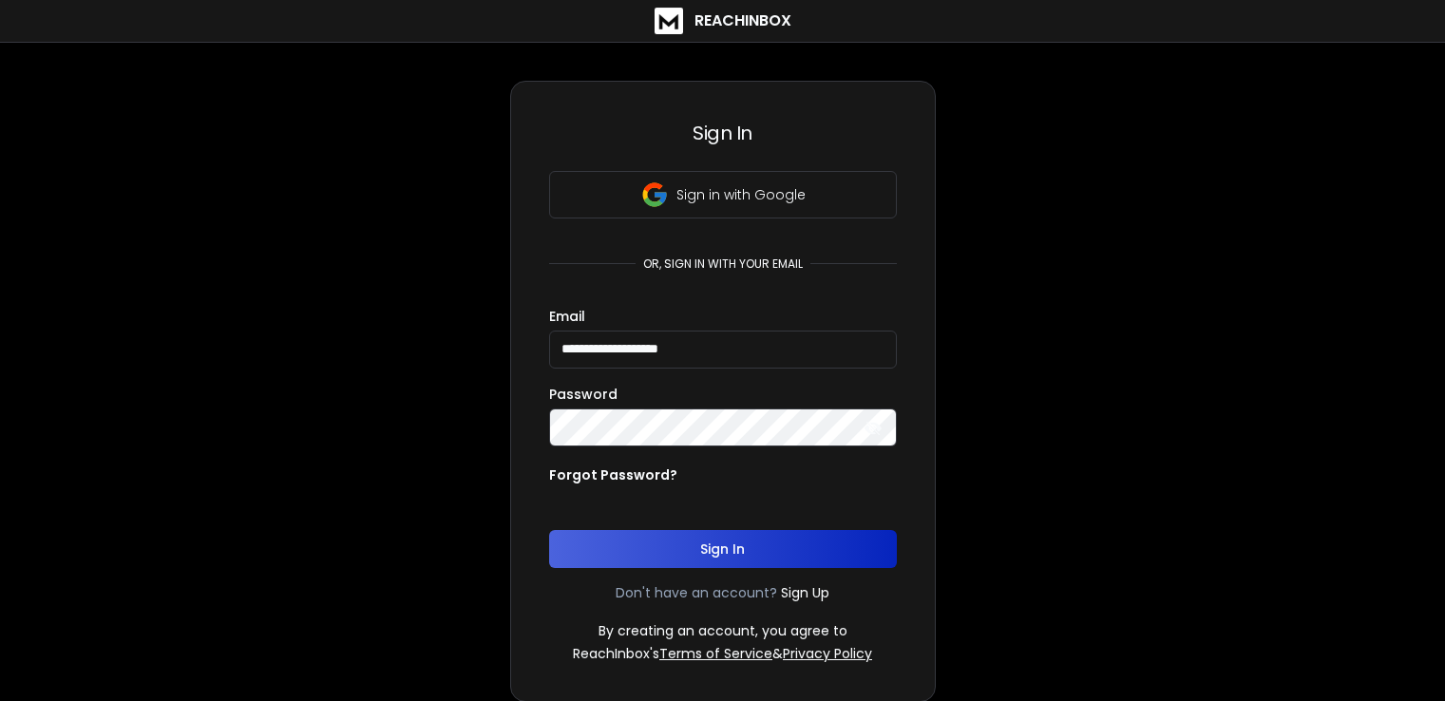 Image resolution: width=1445 pixels, height=701 pixels. What do you see at coordinates (567, 316) in the screenshot?
I see `label: Email` at bounding box center [567, 316].